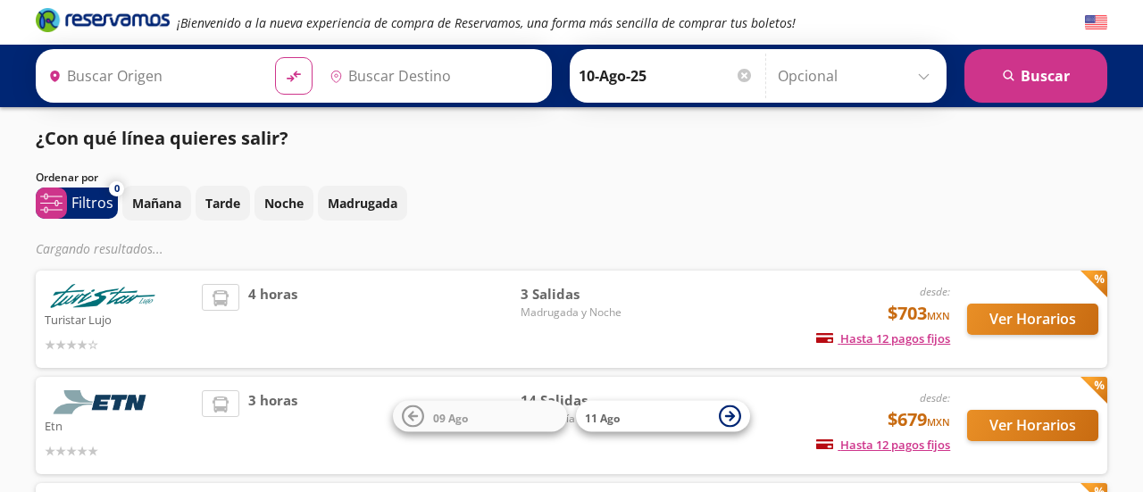 This screenshot has height=492, width=1143. What do you see at coordinates (919, 313) in the screenshot?
I see `span: $703` at bounding box center [919, 313].